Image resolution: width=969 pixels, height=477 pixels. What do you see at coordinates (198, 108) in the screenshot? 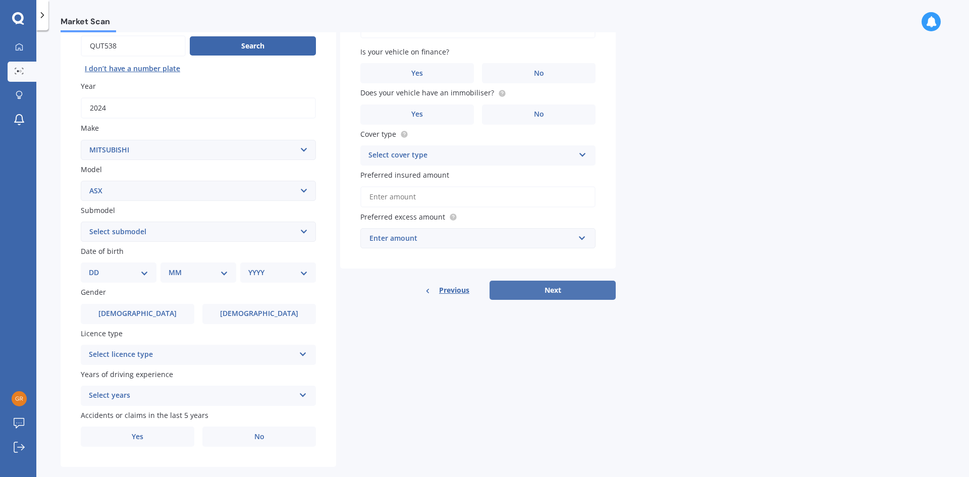
I see `input: YYYY` at bounding box center [198, 108].